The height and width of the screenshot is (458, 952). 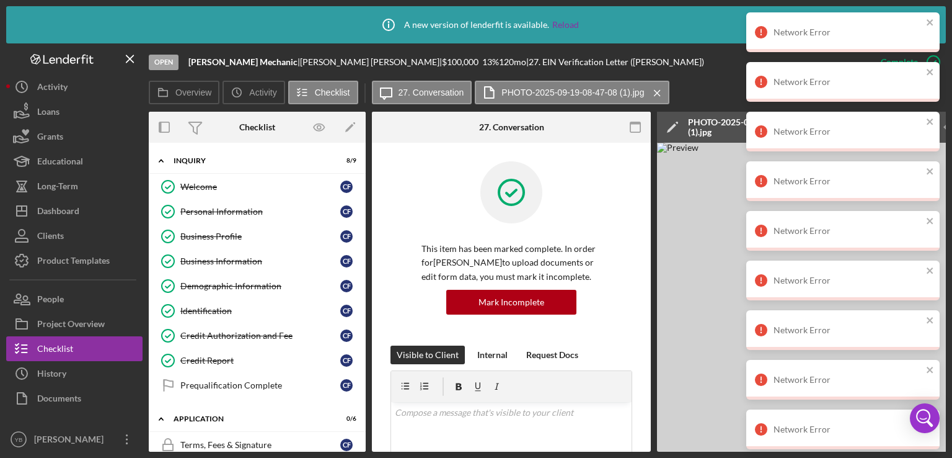 I want to click on div: Terms, Fees & Signature, so click(x=260, y=445).